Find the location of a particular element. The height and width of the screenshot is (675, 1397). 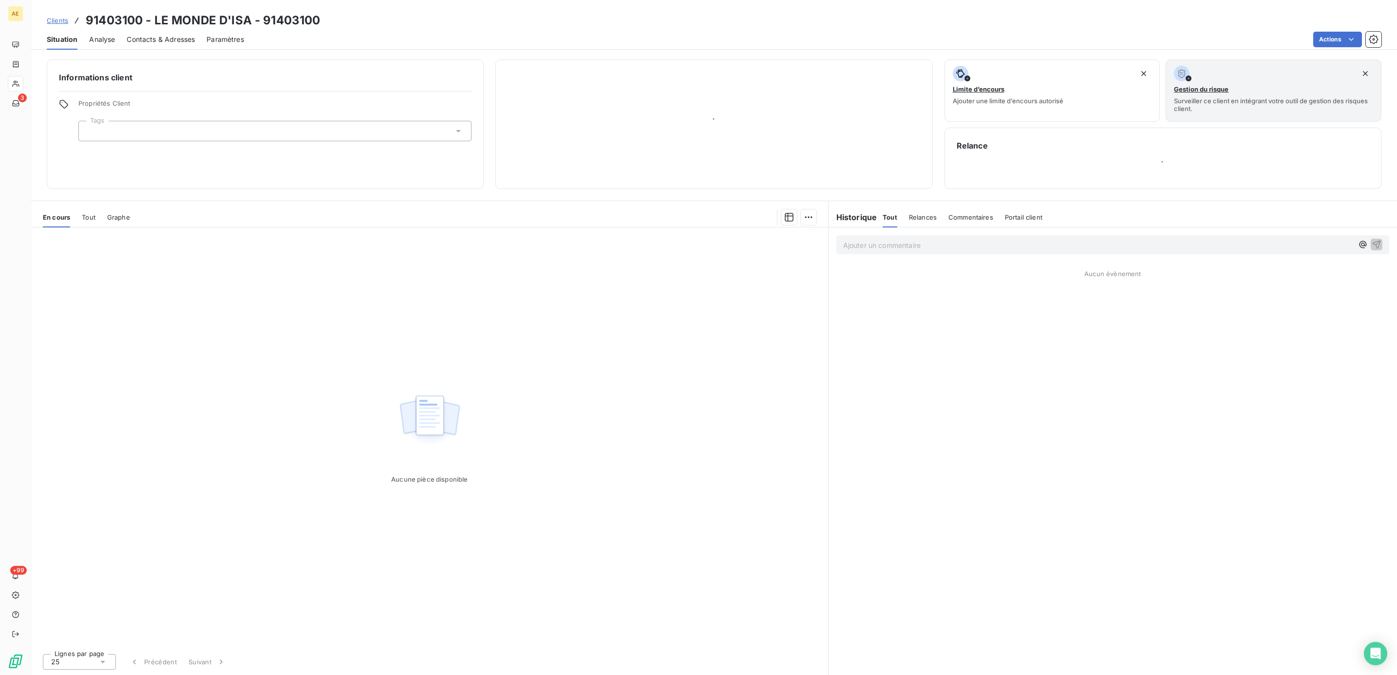

span: Aucune pièce disponible is located at coordinates (429, 479).